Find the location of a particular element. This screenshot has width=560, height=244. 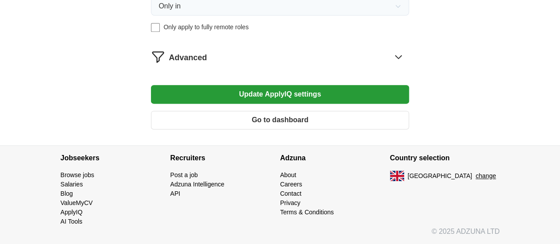

a: Careers is located at coordinates (291, 184).